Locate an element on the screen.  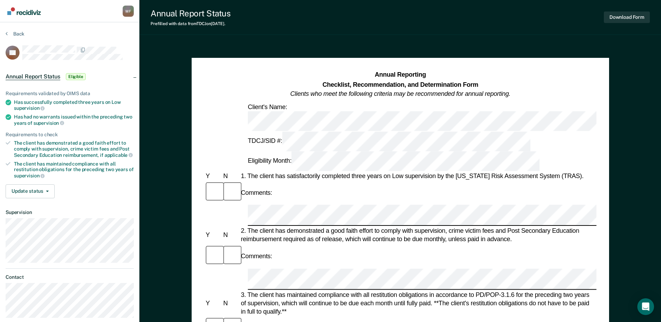
strong: Checklist, Recommendation, and Determination Form is located at coordinates (400, 84).